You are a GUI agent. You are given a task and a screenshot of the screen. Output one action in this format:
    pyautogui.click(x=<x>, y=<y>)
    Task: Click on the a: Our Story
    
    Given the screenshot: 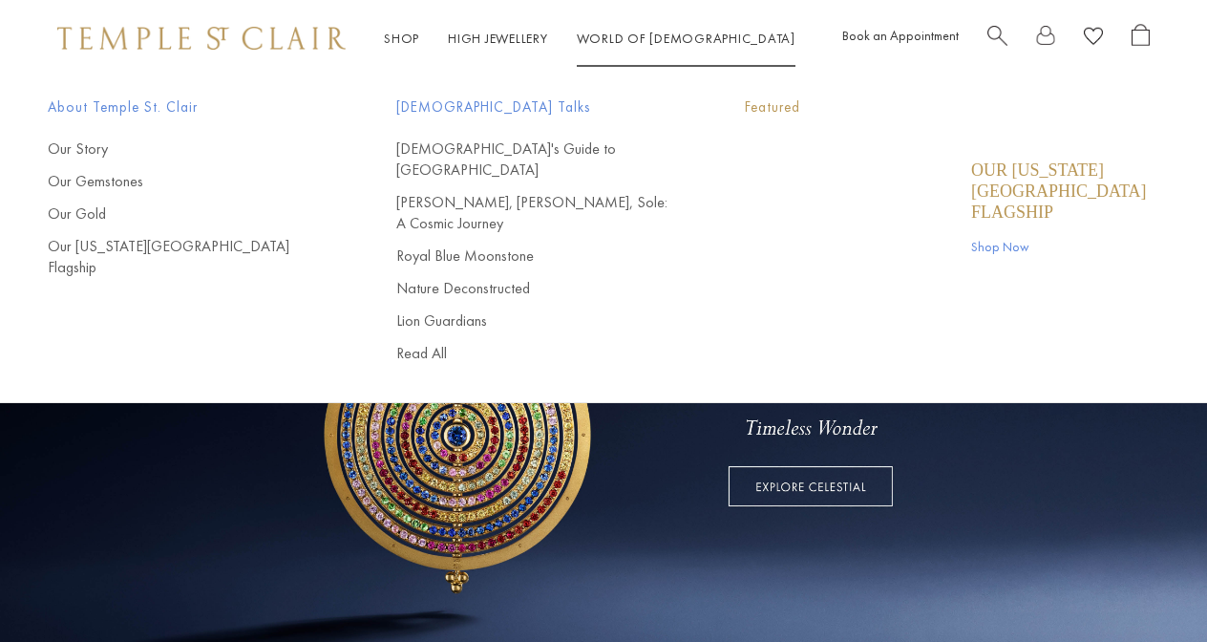 What is the action you would take?
    pyautogui.click(x=183, y=149)
    